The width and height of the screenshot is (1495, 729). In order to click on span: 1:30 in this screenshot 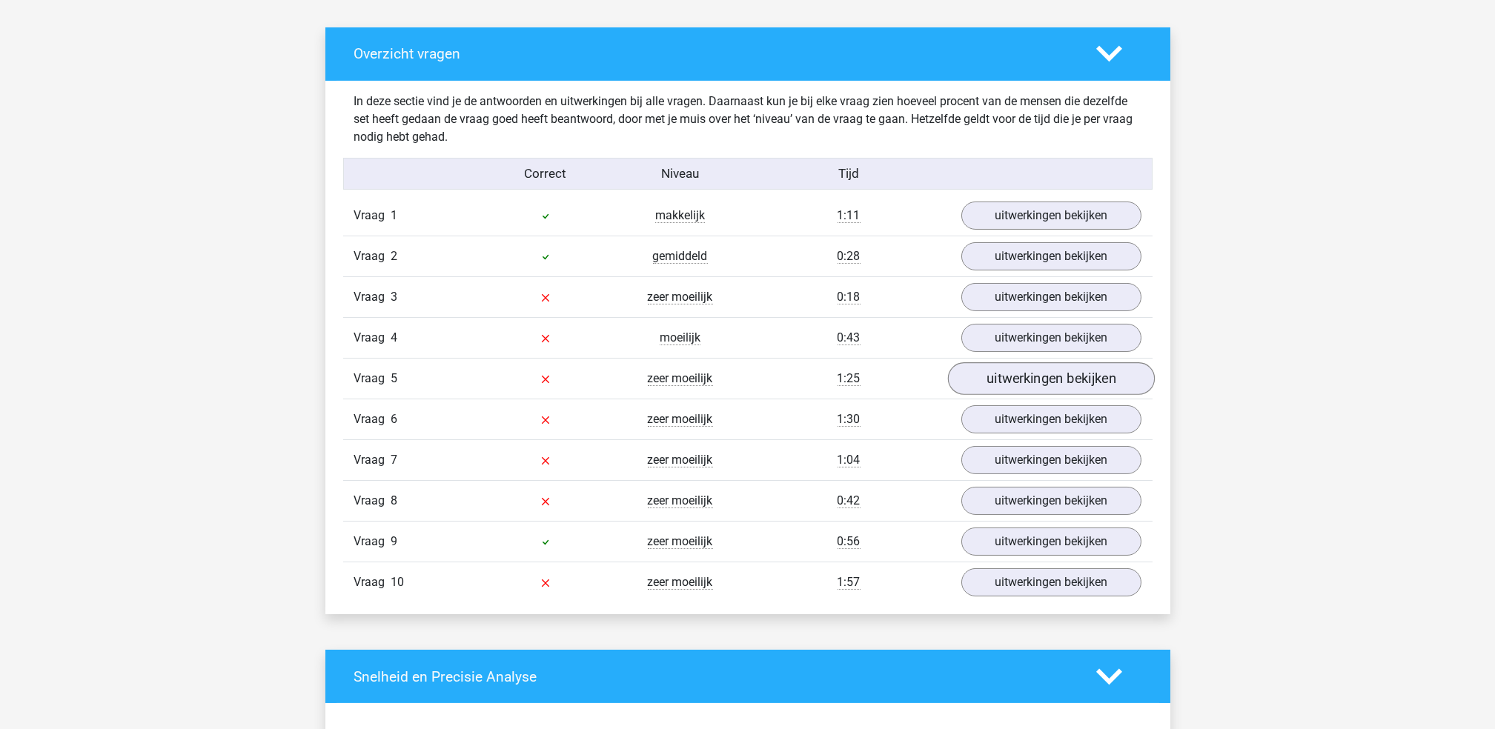, I will do `click(849, 419)`.